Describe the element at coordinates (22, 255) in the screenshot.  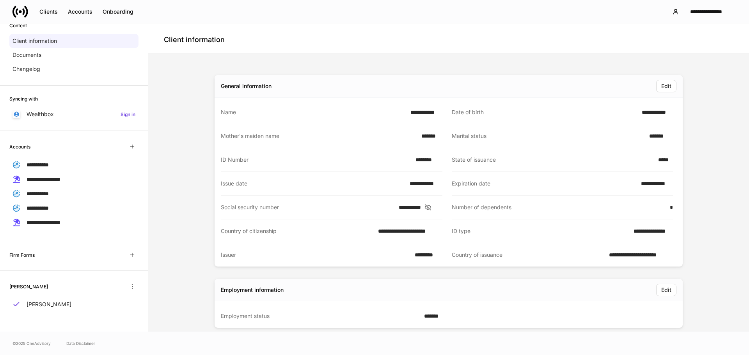
I see `h6: Firm Forms` at that location.